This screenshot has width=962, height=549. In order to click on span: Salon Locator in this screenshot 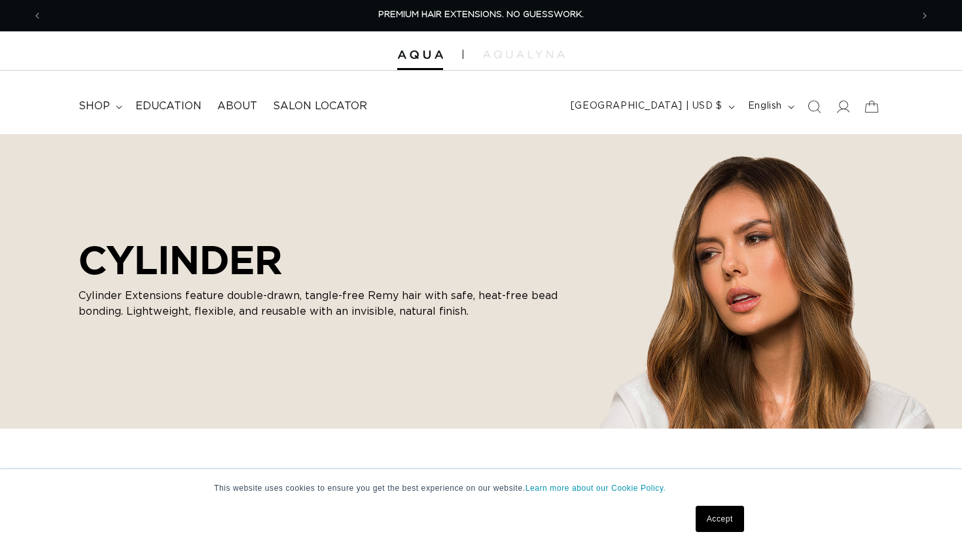, I will do `click(320, 106)`.